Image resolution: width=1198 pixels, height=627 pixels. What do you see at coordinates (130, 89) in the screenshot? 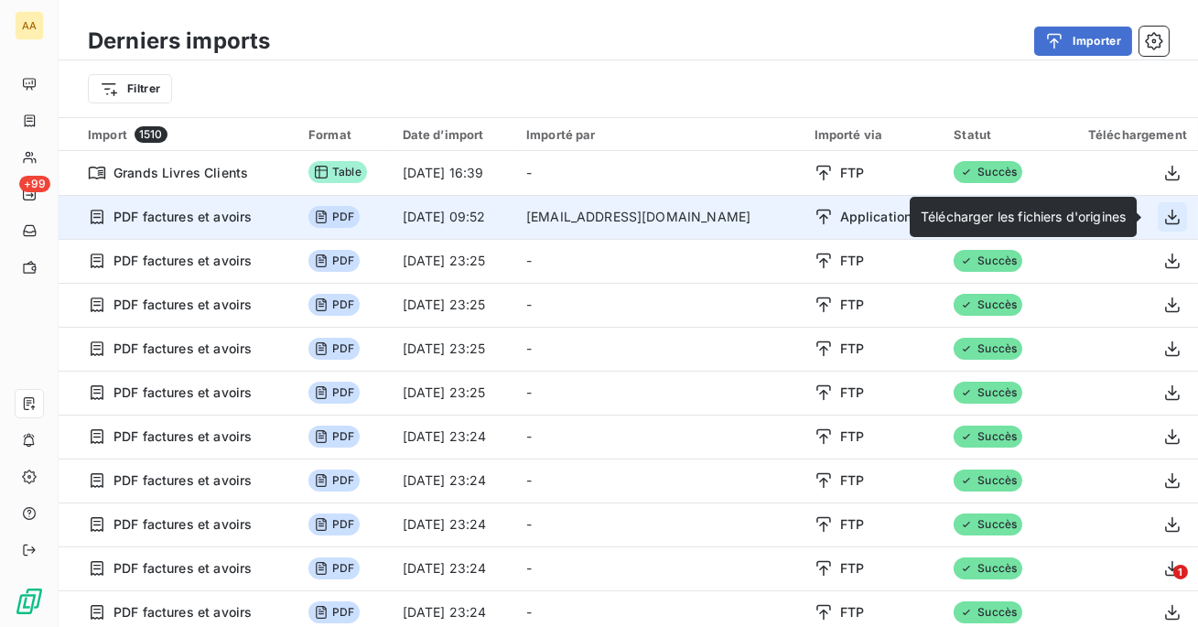
I see `button: Filtrer` at bounding box center [130, 89].